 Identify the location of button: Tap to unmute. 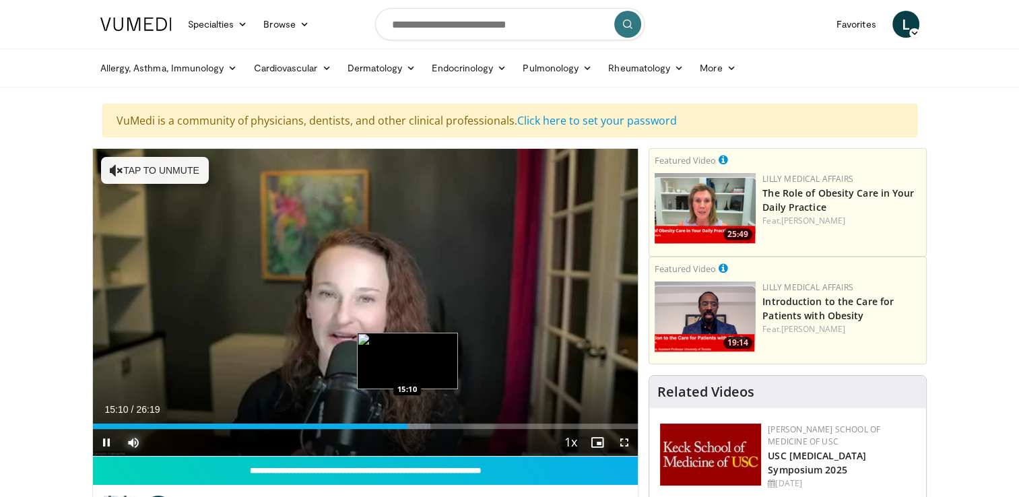
(155, 170).